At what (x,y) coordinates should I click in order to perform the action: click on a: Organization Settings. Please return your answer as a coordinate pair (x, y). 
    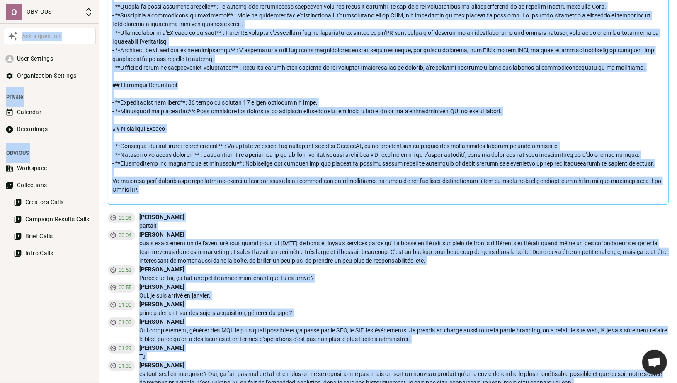
    Looking at the image, I should click on (50, 75).